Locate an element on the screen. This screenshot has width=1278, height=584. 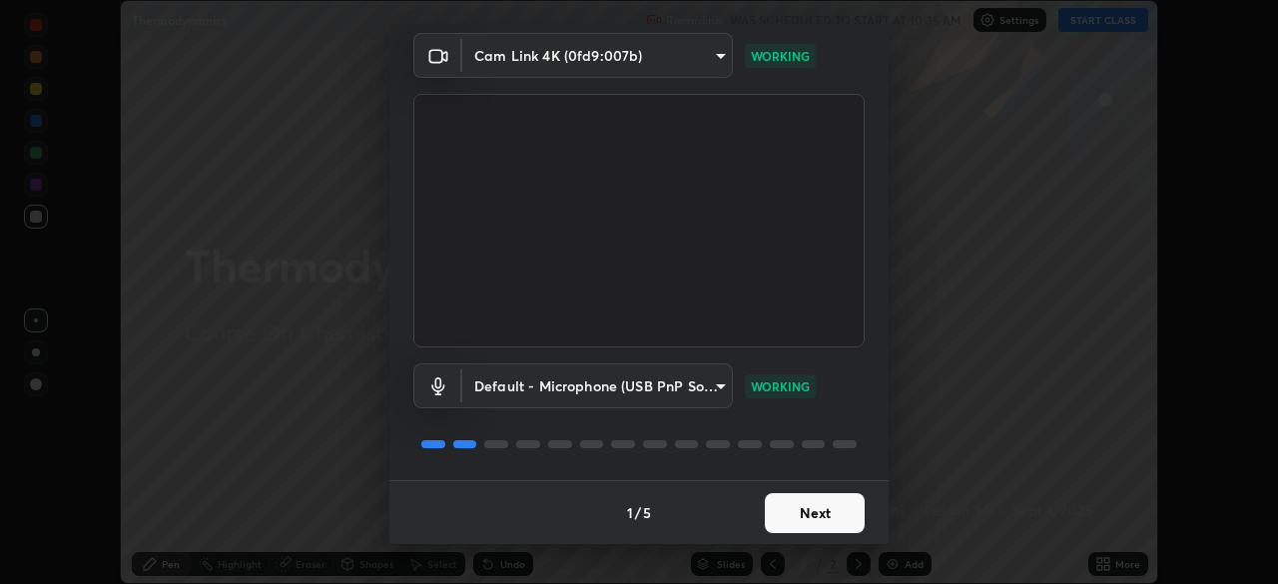
h4: 1 is located at coordinates (630, 512).